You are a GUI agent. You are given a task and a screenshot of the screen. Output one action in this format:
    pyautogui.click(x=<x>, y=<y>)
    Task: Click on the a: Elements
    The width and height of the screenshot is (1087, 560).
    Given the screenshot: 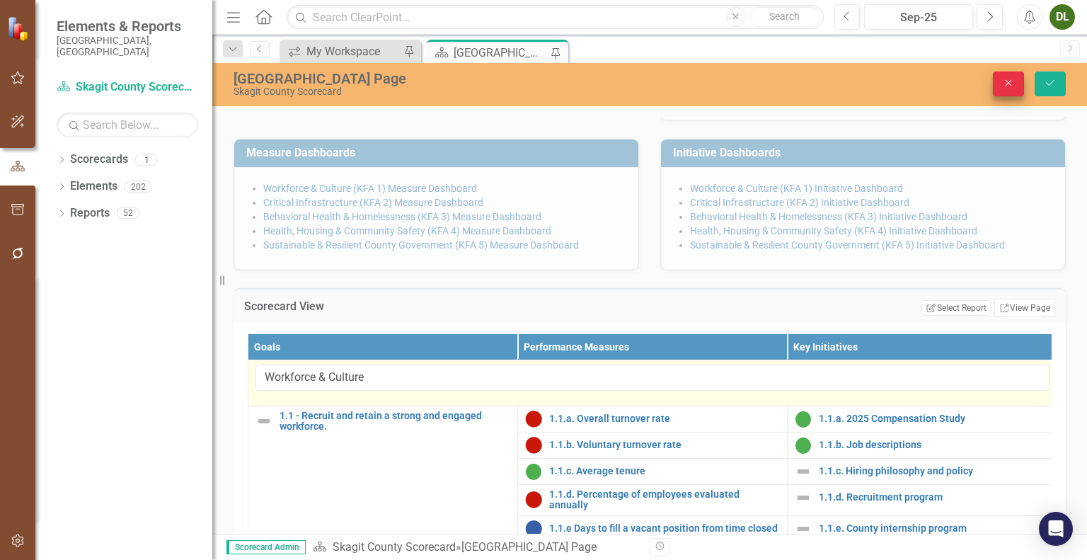 What is the action you would take?
    pyautogui.click(x=93, y=186)
    